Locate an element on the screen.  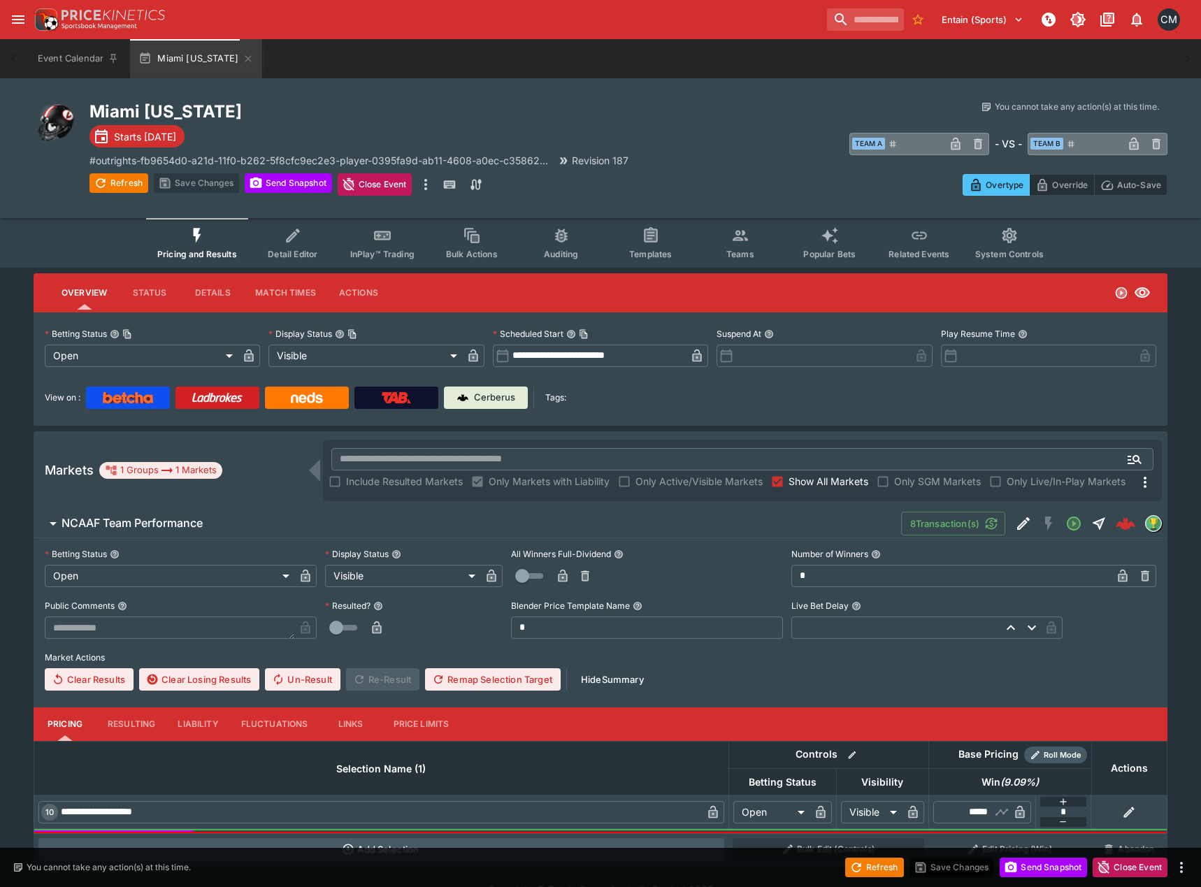
span: Pricing and Results is located at coordinates (197, 254).